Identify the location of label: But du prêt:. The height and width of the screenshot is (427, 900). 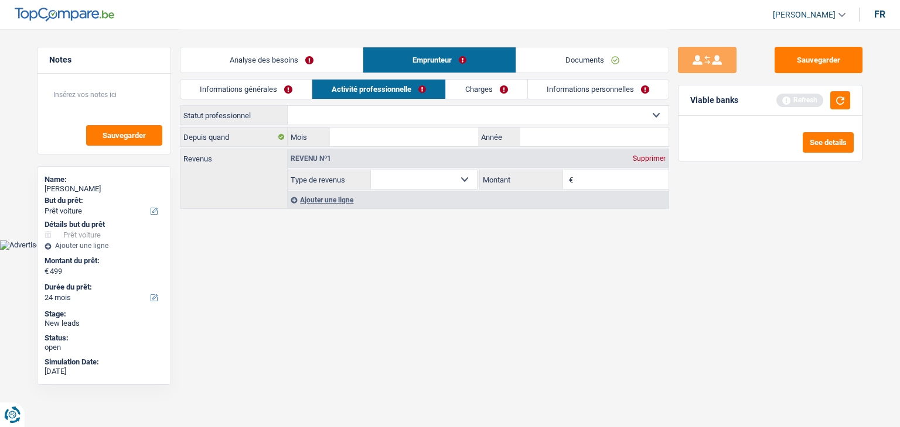
(102, 201).